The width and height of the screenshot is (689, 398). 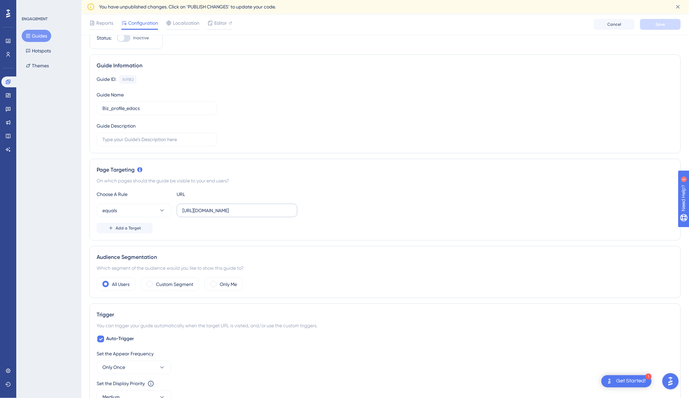 I want to click on input: Type your Guide’s Name here, so click(x=157, y=108).